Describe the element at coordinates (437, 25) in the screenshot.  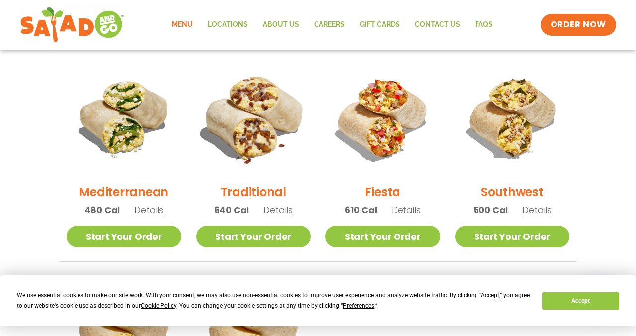
I see `a: Contact Us` at that location.